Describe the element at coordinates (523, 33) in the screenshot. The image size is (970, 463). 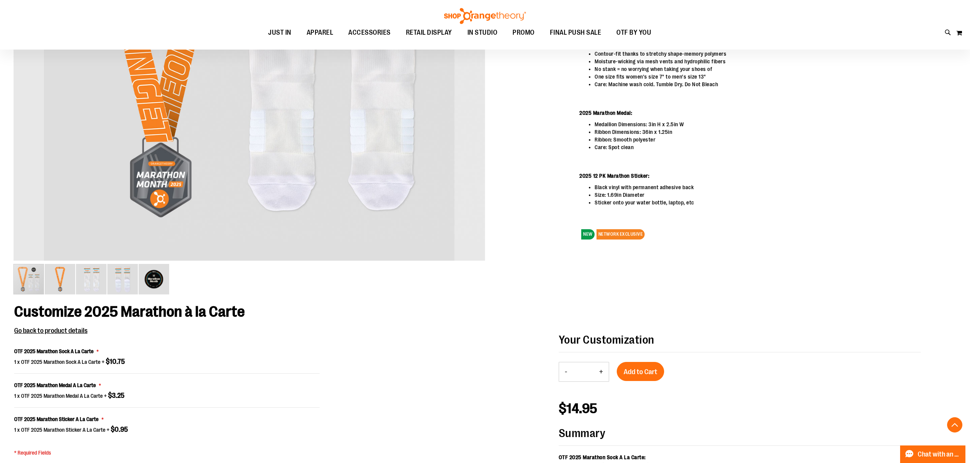
I see `a: PROMO` at that location.